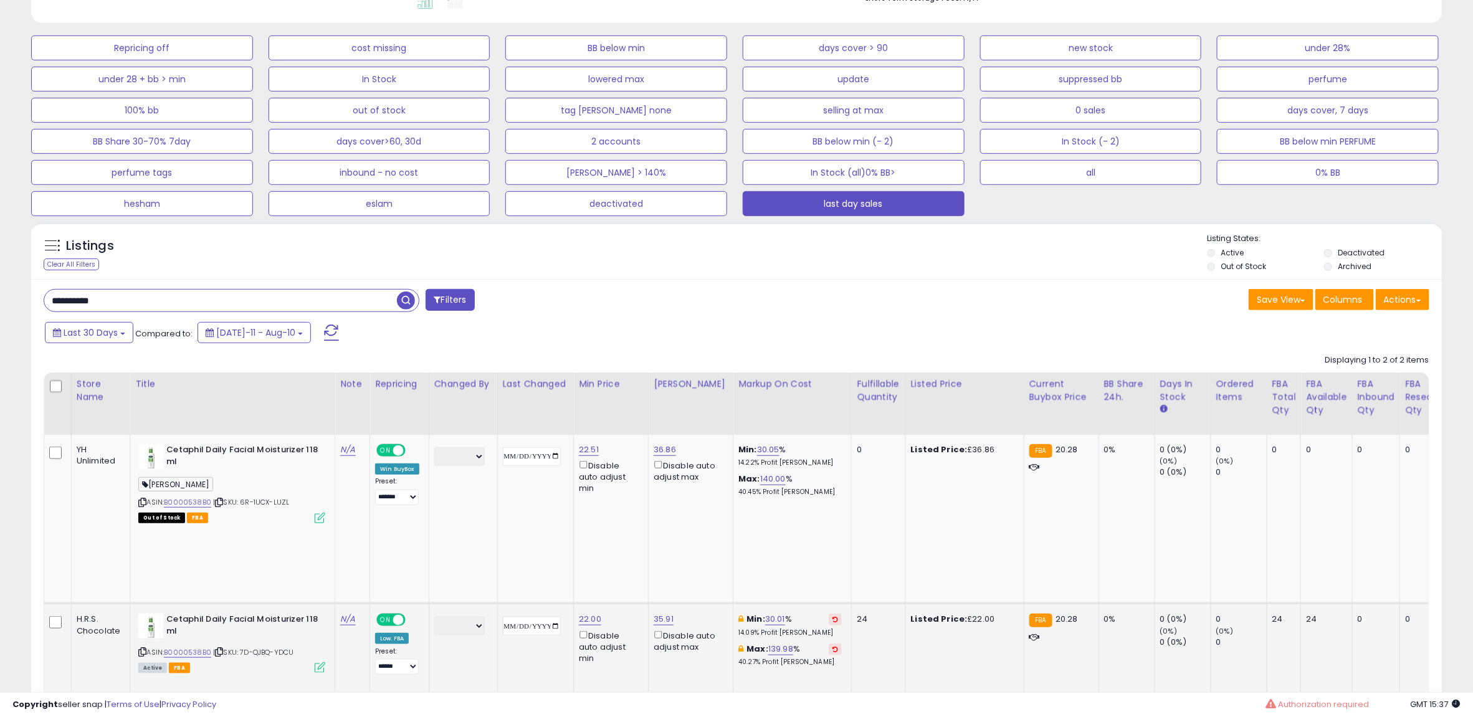 The width and height of the screenshot is (1473, 717). Describe the element at coordinates (616, 204) in the screenshot. I see `button: deactivated` at that location.